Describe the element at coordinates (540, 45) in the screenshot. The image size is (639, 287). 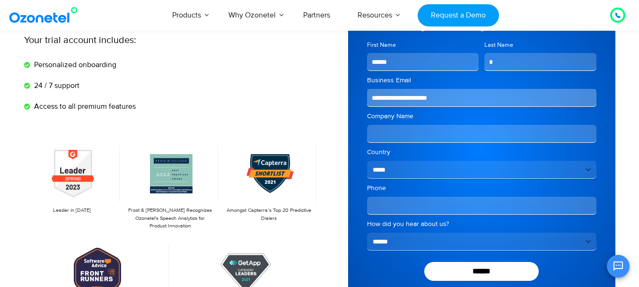
I see `label: Last Name` at that location.